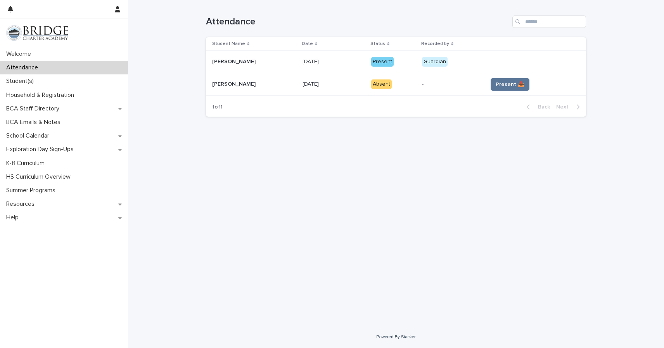 The height and width of the screenshot is (348, 664). Describe the element at coordinates (378, 44) in the screenshot. I see `p: Status` at that location.